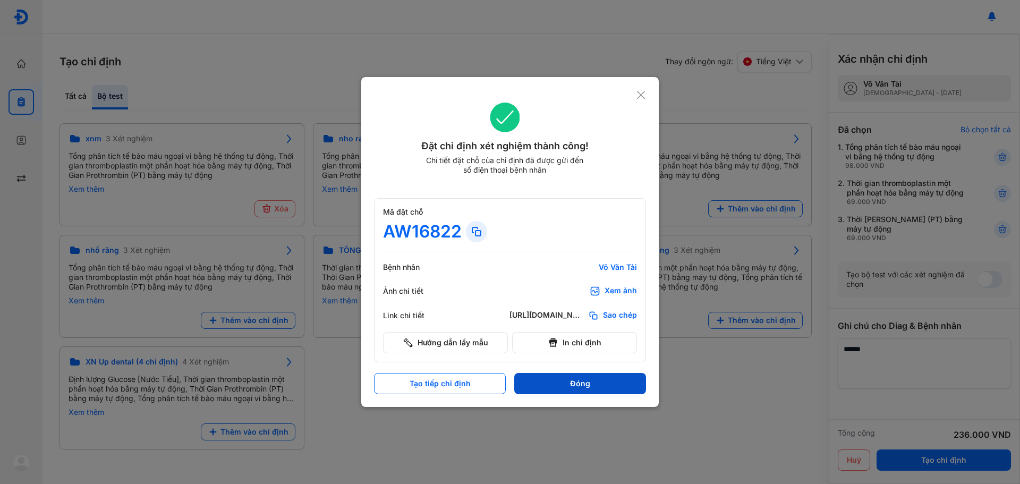 The image size is (1020, 484). I want to click on button: In chỉ định, so click(574, 343).